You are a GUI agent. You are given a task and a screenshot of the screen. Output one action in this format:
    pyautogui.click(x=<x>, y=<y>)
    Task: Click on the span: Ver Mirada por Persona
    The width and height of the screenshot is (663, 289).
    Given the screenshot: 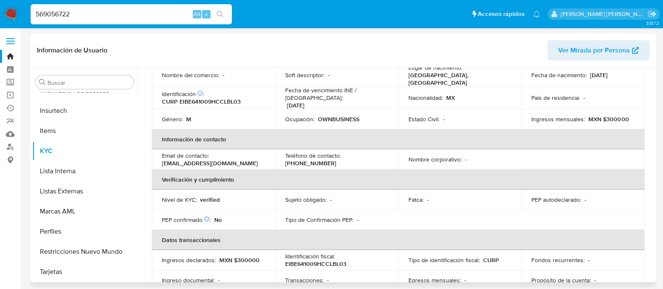 What is the action you would take?
    pyautogui.click(x=593, y=50)
    